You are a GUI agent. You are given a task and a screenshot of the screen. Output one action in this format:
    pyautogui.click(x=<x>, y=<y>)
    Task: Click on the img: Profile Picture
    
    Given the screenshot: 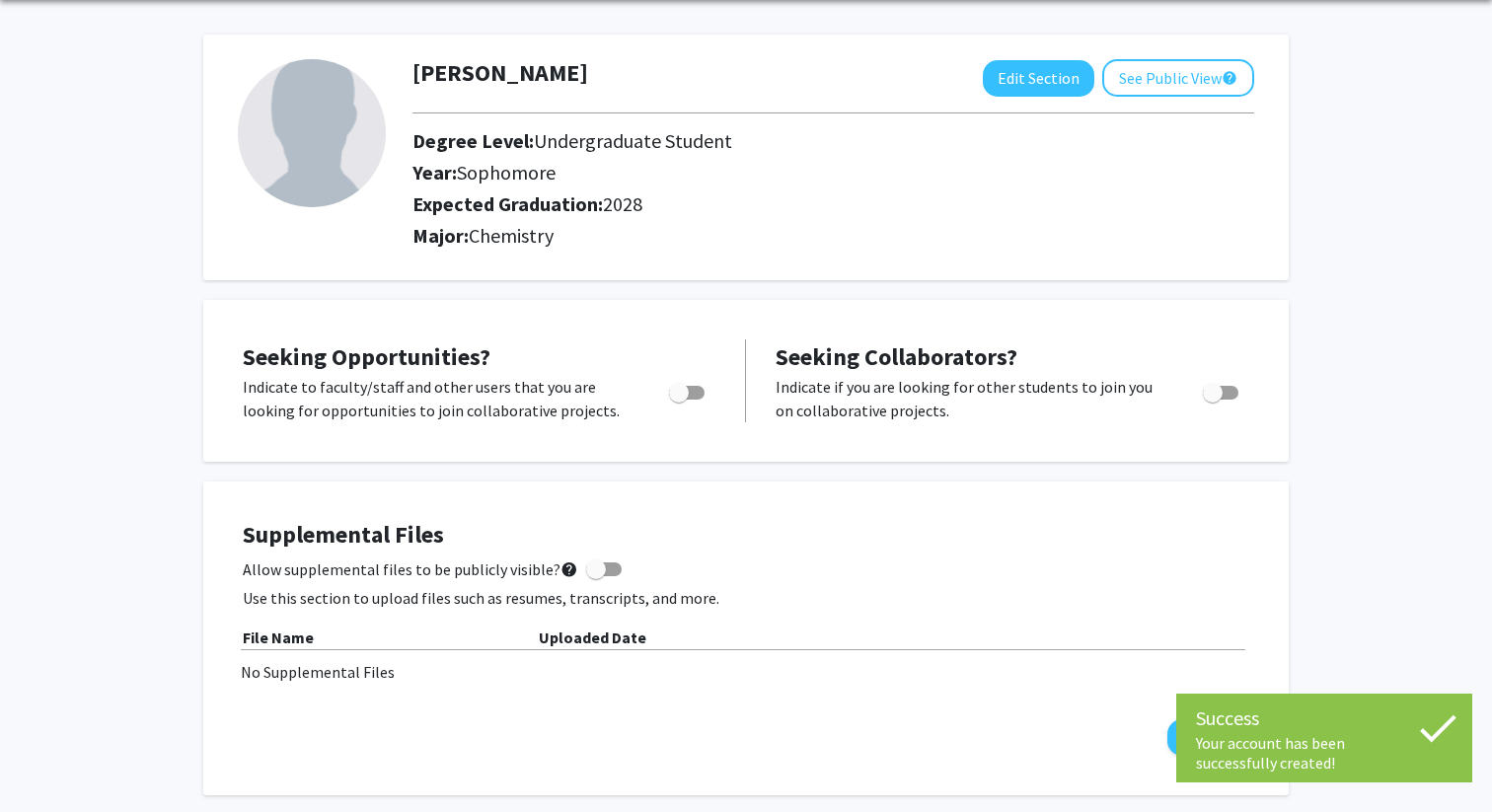 What is the action you would take?
    pyautogui.click(x=311, y=133)
    